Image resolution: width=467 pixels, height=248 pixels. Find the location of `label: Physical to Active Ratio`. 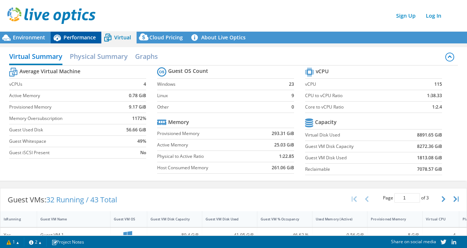

label: Physical to Active Ratio is located at coordinates (206, 156).